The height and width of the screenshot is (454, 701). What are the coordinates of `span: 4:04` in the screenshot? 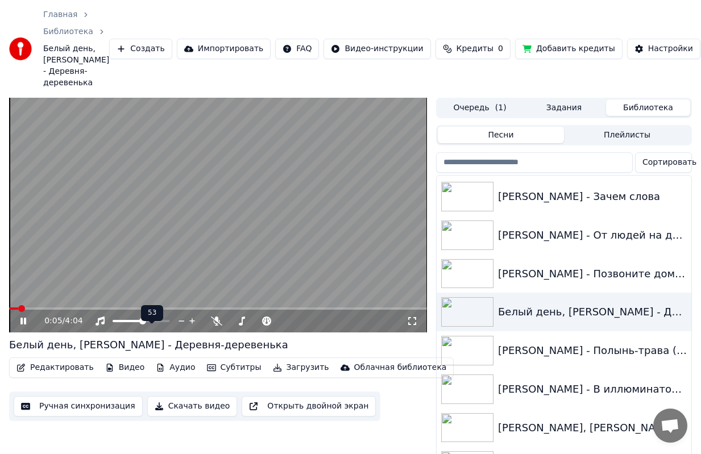 It's located at (73, 321).